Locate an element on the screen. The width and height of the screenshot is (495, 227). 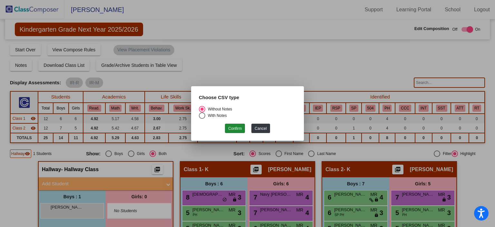
mat-radio-group: Select an option is located at coordinates (248, 112).